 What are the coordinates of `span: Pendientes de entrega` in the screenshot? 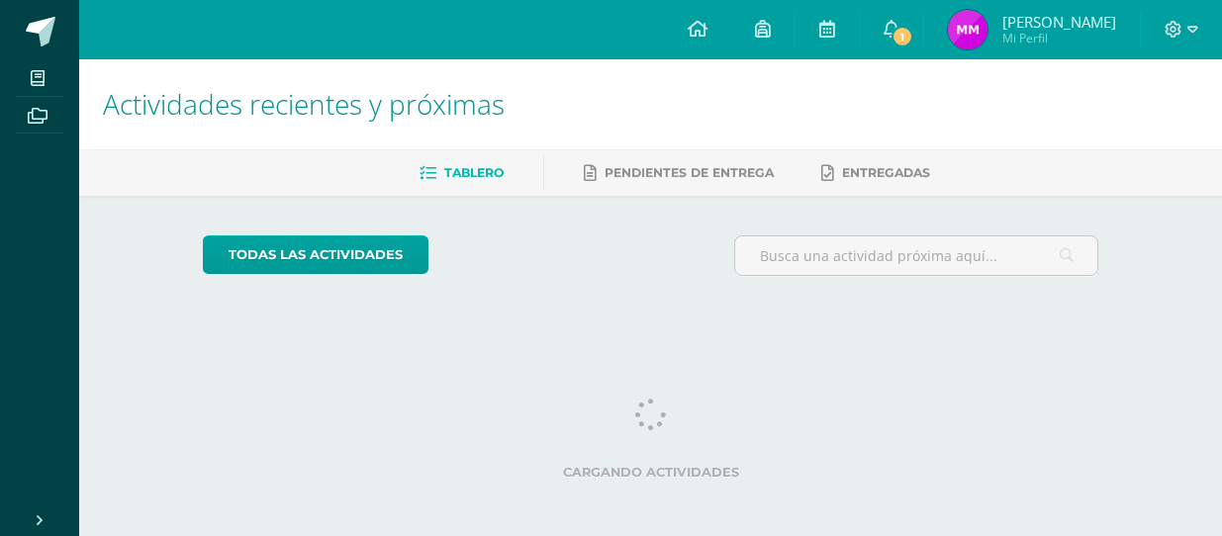 It's located at (689, 172).